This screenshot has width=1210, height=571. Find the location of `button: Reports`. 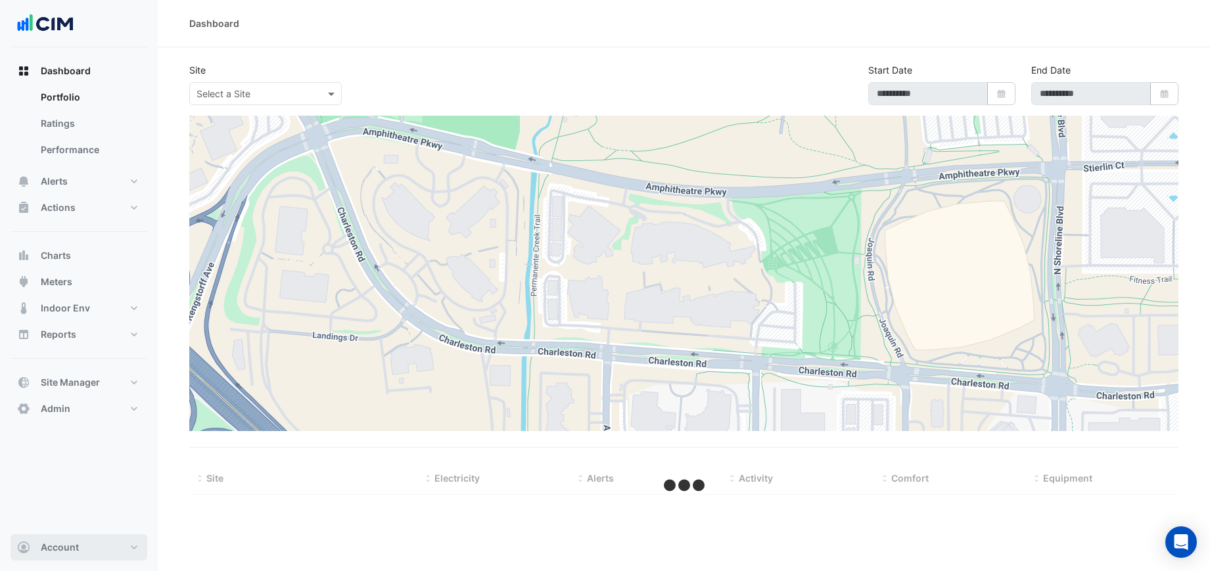

button: Reports is located at coordinates (79, 335).